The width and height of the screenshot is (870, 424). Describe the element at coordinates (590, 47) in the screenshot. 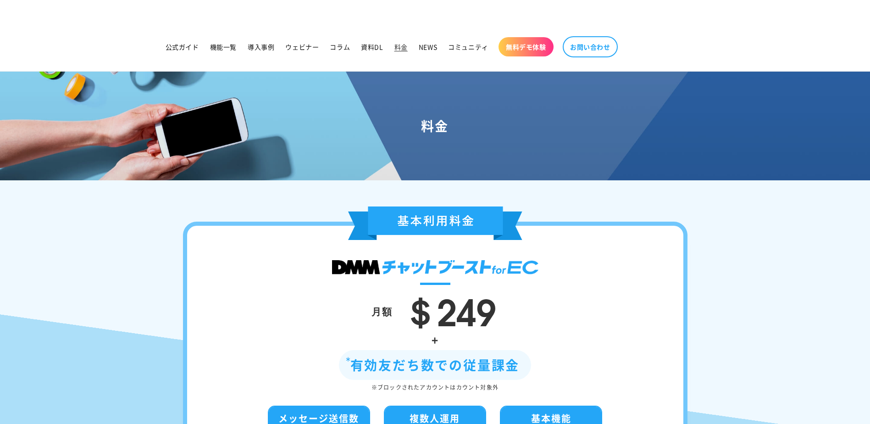

I see `a: お問い合わせ` at that location.